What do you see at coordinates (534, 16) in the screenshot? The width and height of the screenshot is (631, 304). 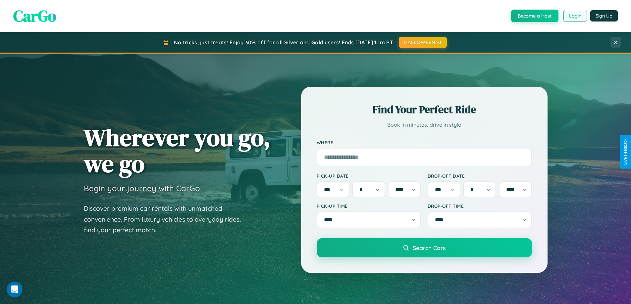 I see `button: Become a Host` at bounding box center [534, 16].